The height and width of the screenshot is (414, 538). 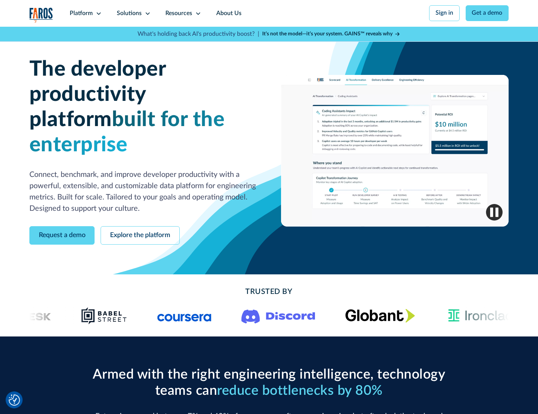 I want to click on img: Pause video, so click(x=494, y=212).